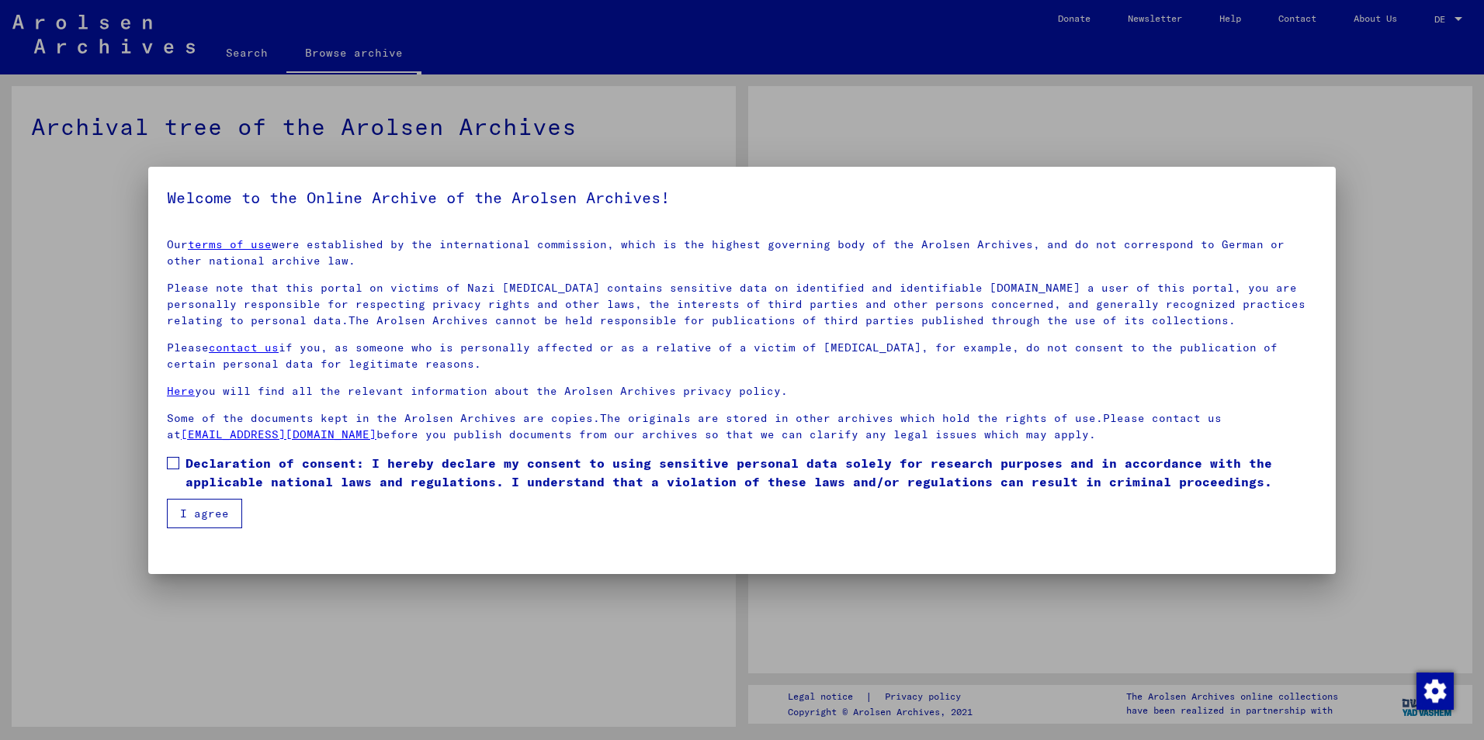 The image size is (1484, 740). Describe the element at coordinates (742, 391) in the screenshot. I see `p: you will find all the relevant information about the Arolsen Archives privacy policy.` at that location.